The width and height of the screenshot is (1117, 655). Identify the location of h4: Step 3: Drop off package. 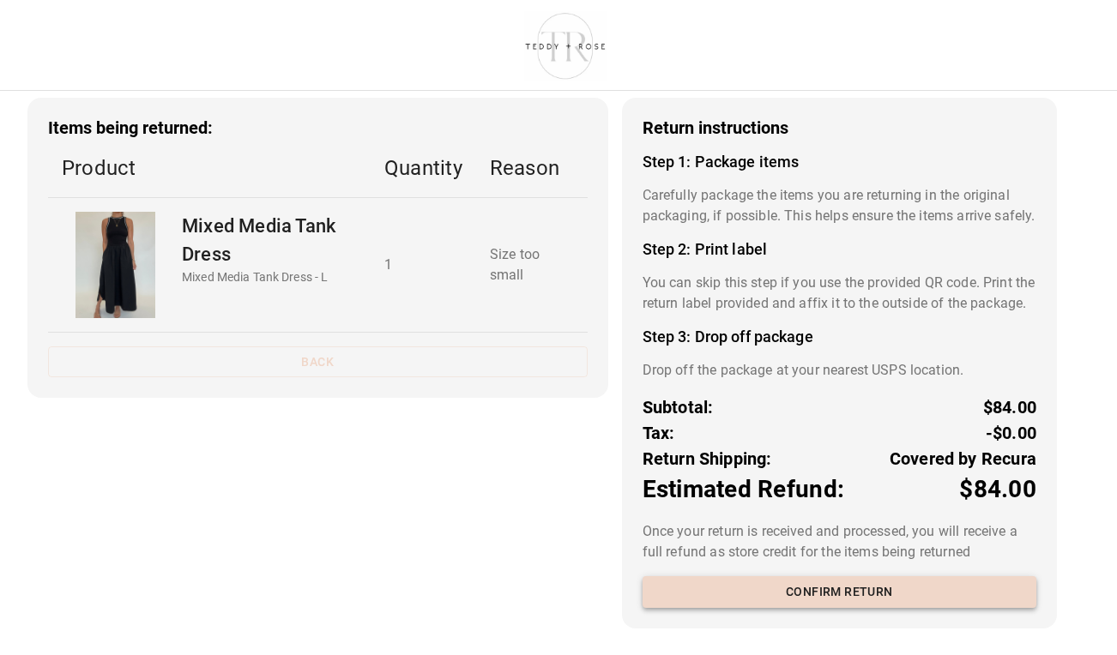
(839, 337).